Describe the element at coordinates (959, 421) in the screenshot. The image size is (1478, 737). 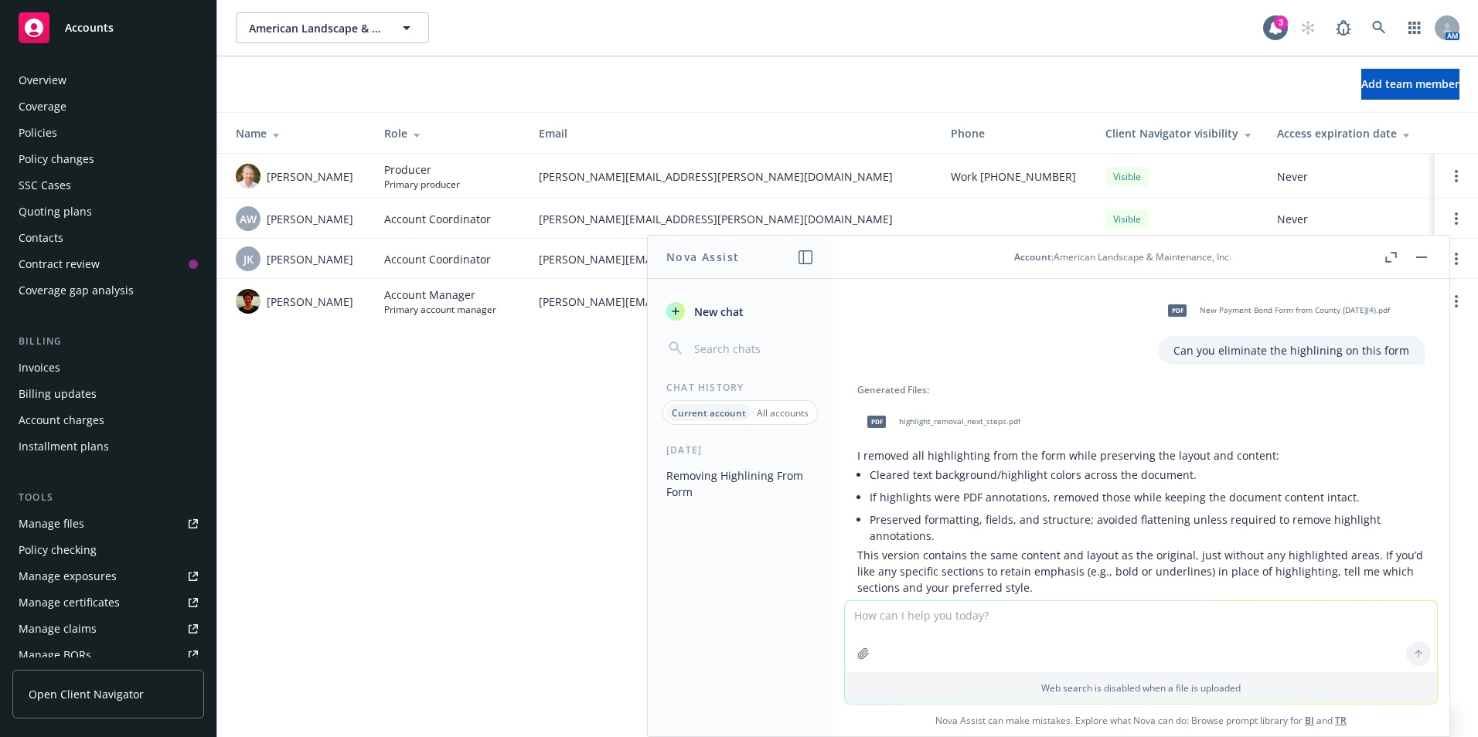
I see `span: highlight_removal_next_steps.pdf` at that location.